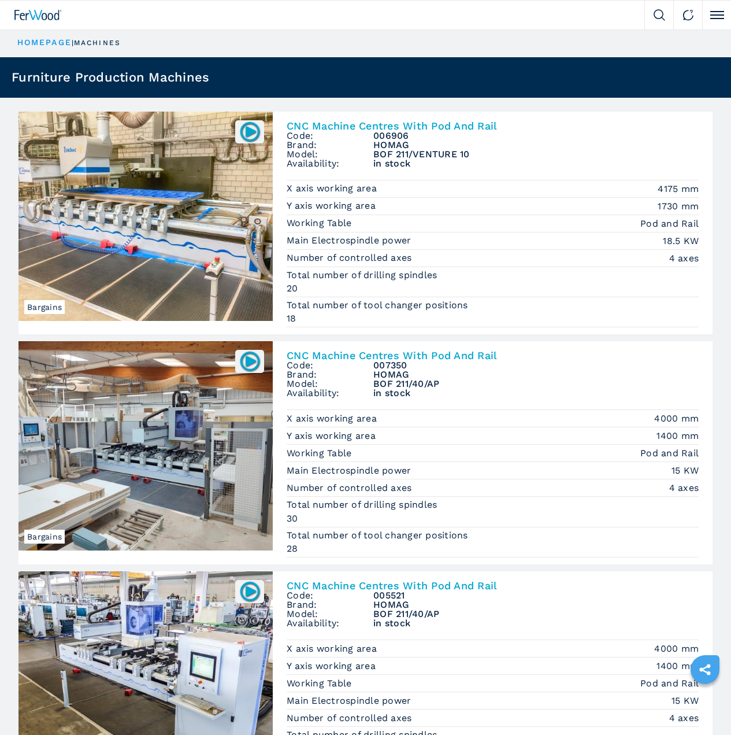 The height and width of the screenshot is (735, 731). I want to click on img: 006906, so click(250, 131).